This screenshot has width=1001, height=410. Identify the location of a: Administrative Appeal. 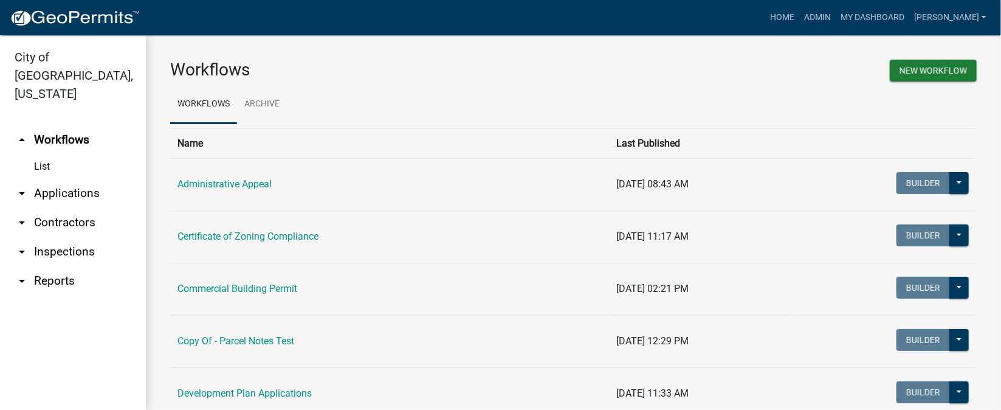
(224, 184).